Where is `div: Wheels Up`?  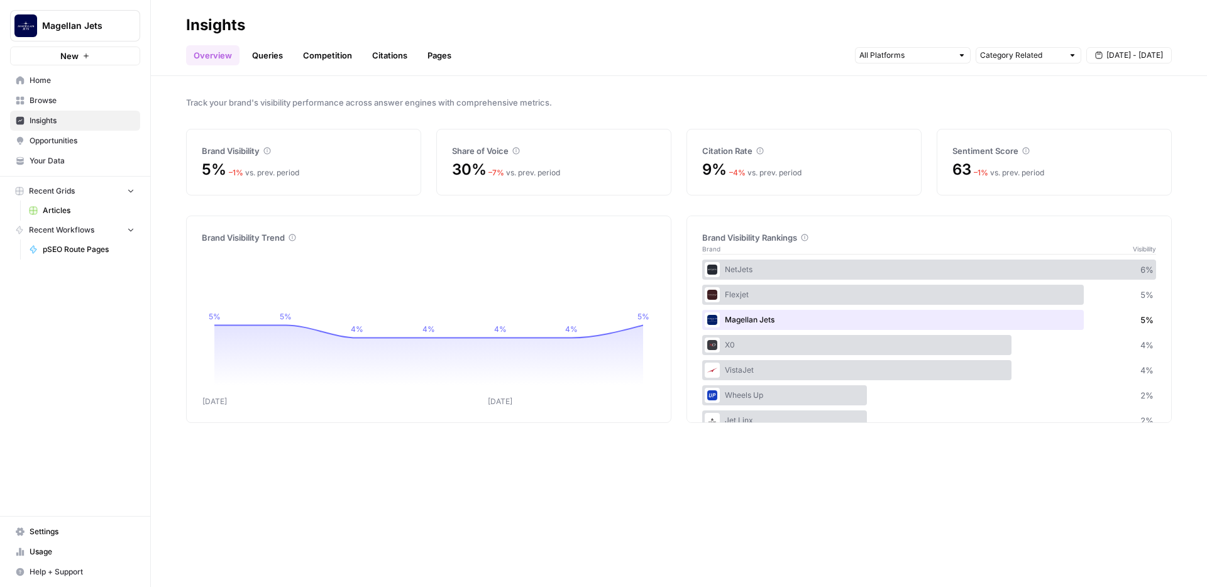
div: Wheels Up is located at coordinates (929, 395).